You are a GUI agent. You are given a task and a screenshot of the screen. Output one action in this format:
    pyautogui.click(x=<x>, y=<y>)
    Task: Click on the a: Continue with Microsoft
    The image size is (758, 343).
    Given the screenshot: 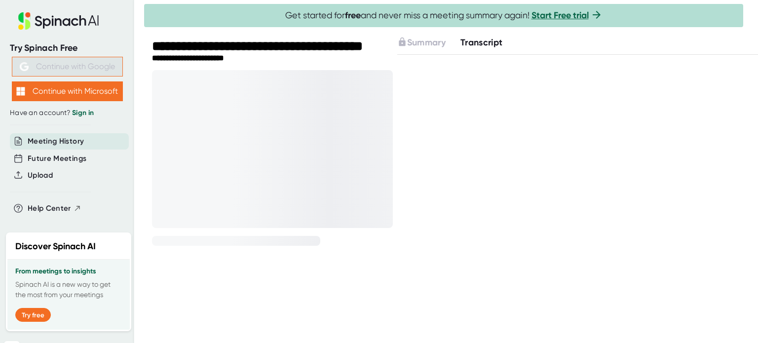 What is the action you would take?
    pyautogui.click(x=67, y=91)
    